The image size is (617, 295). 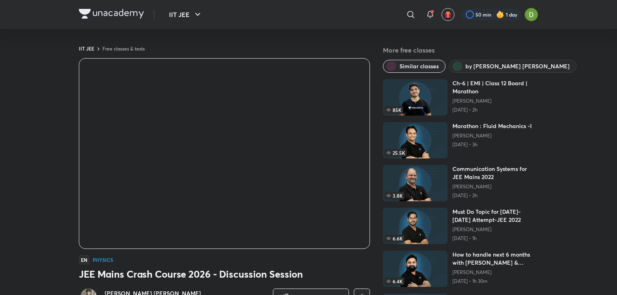 What do you see at coordinates (394, 239) in the screenshot?
I see `span: 6.6K` at bounding box center [394, 239].